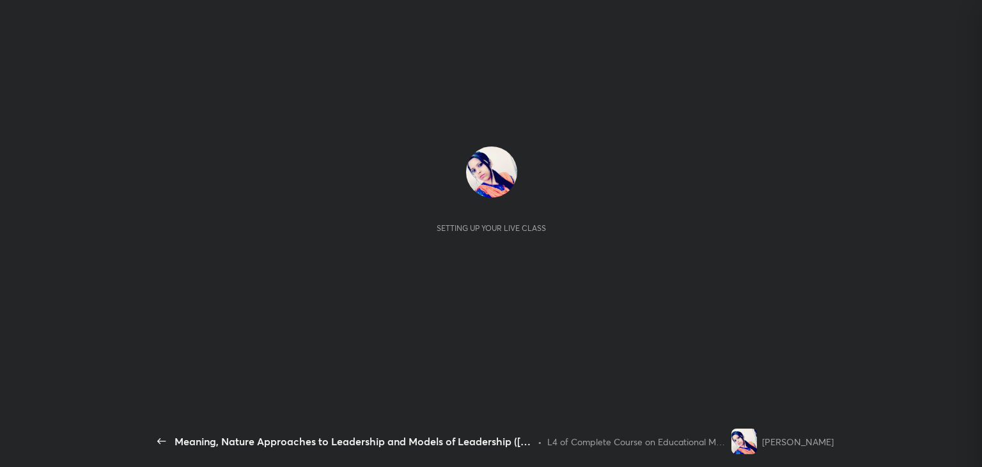 The image size is (982, 467). Describe the element at coordinates (491, 228) in the screenshot. I see `div: Setting up your live class` at that location.